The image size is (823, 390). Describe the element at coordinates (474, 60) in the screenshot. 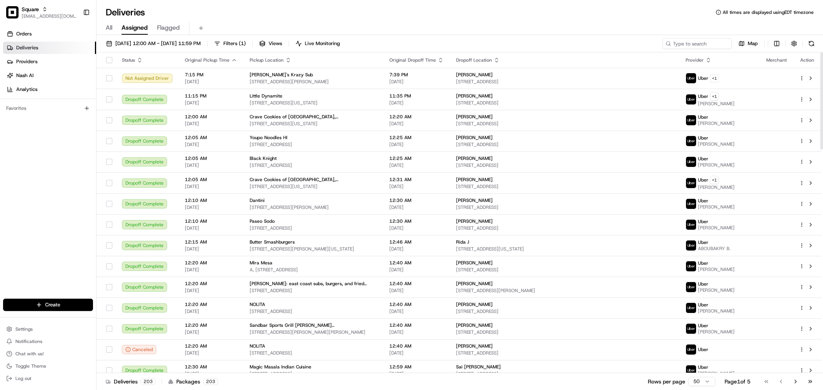

I see `span: Dropoff Location` at that location.